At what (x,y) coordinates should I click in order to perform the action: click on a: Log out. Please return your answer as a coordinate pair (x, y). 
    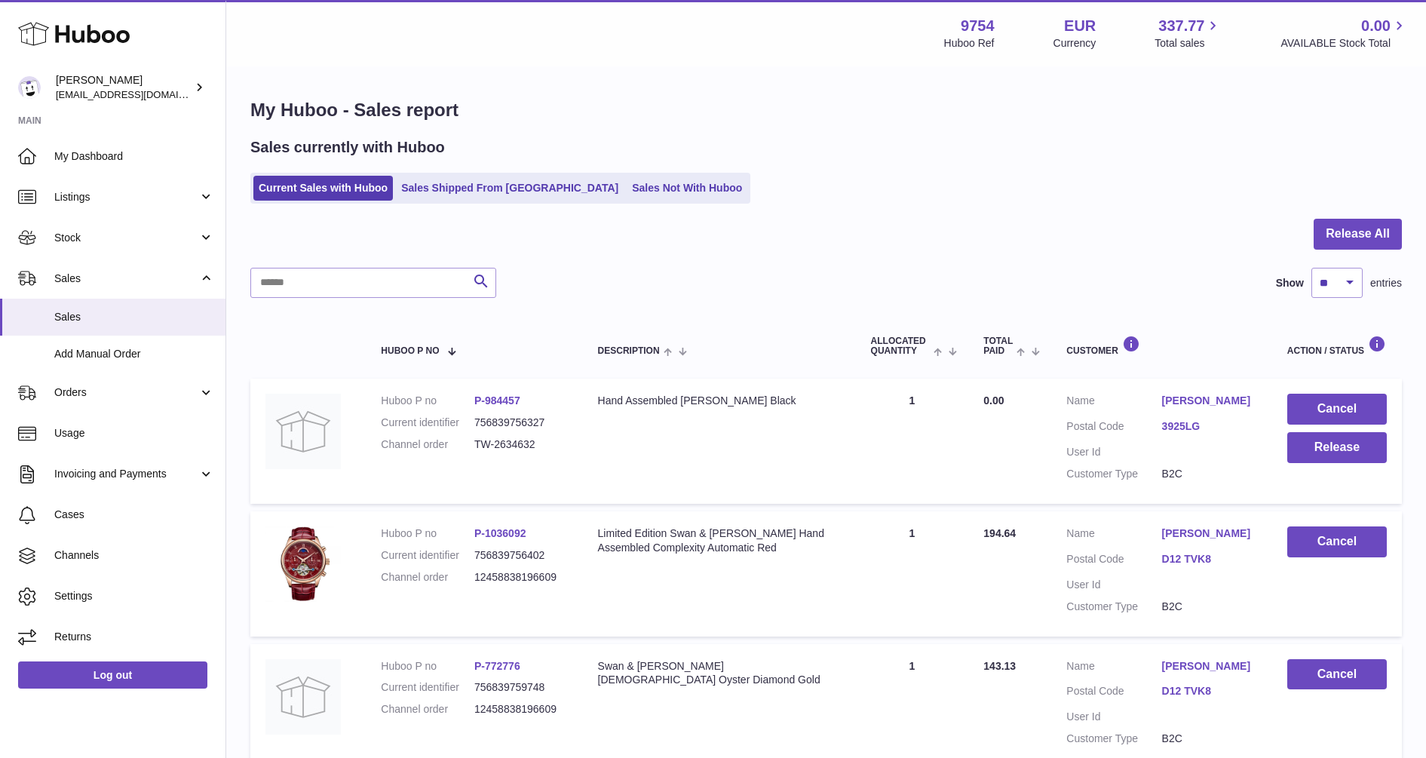
    Looking at the image, I should click on (112, 675).